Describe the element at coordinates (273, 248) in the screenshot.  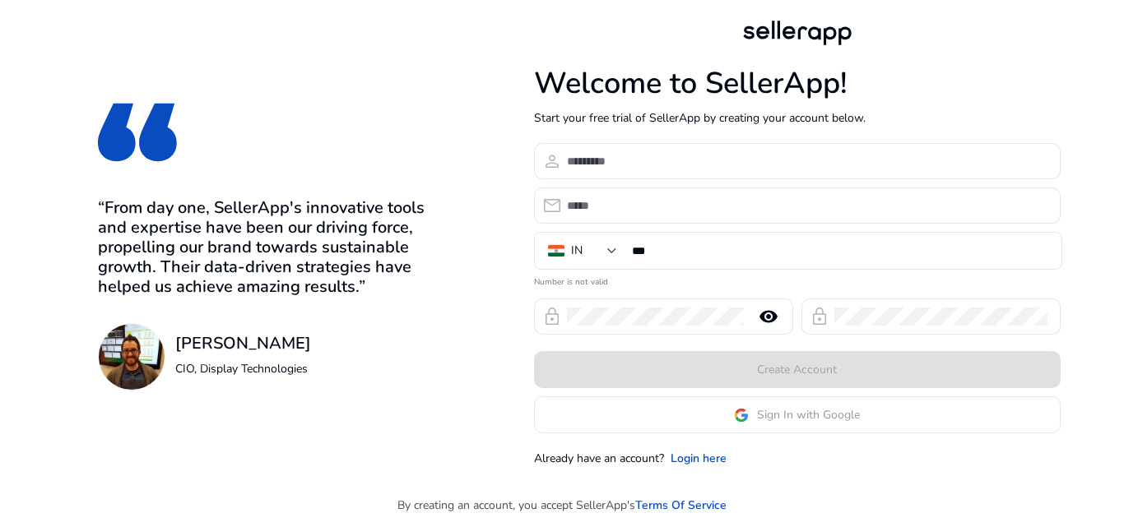
I see `h3: “From day one, SellerApp's innovative tools and expertise have been our driving force, propelling...` at that location.